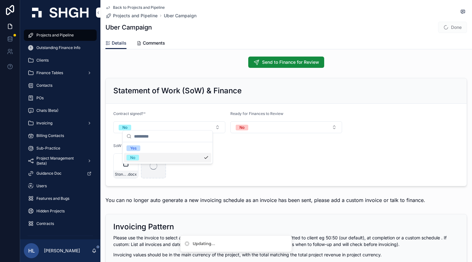 The height and width of the screenshot is (262, 472). What do you see at coordinates (60, 186) in the screenshot?
I see `a: Users` at bounding box center [60, 186].